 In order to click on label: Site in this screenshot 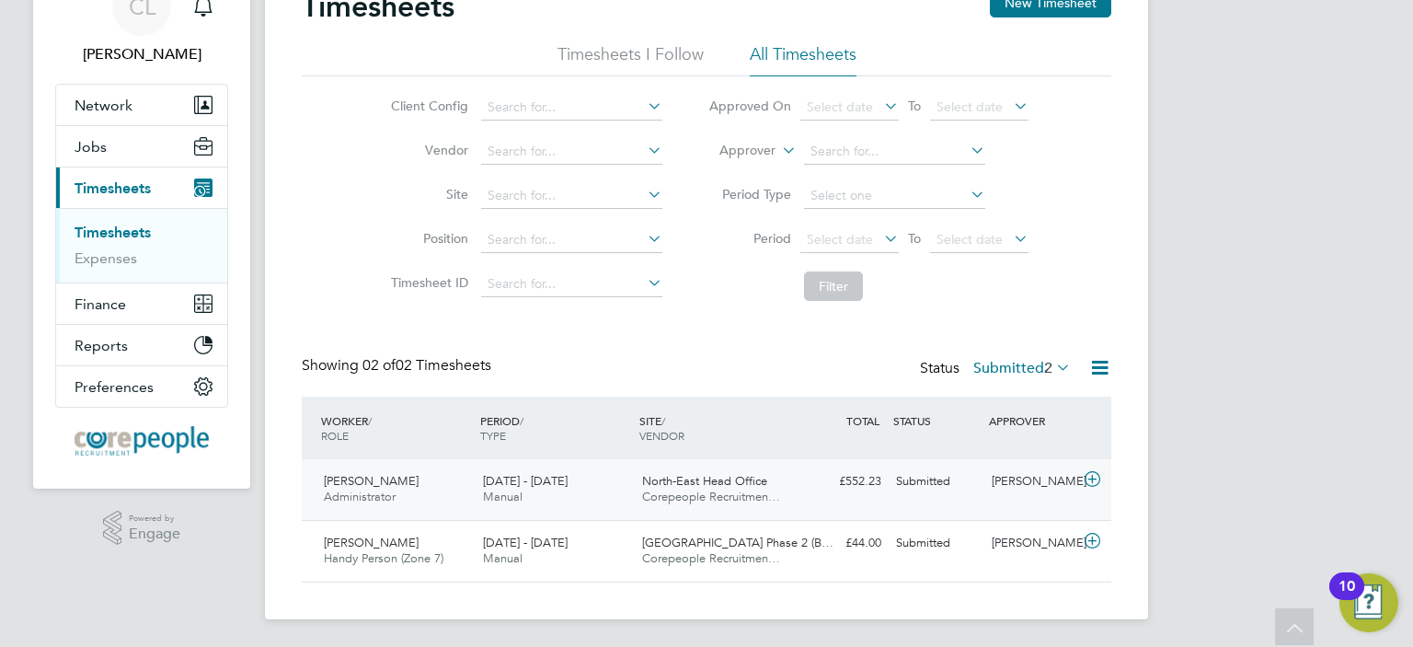, I will do `click(427, 194)`.